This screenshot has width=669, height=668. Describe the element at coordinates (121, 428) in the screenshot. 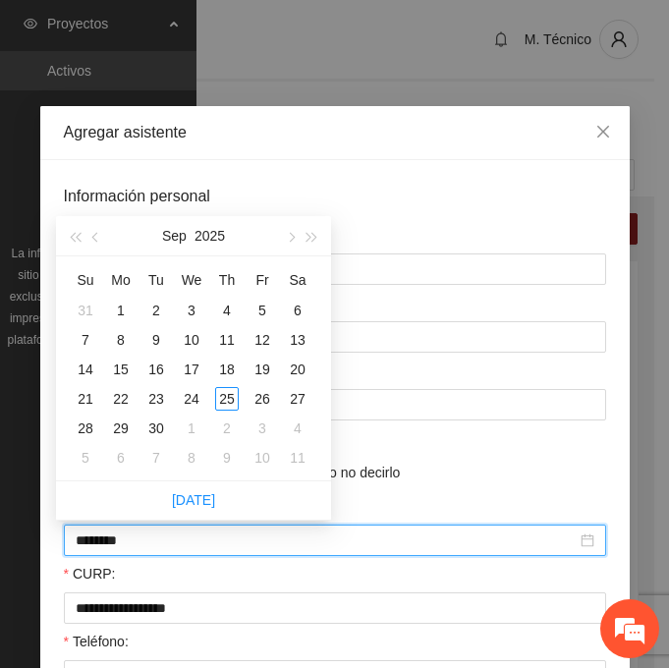

I see `div: 29` at that location.